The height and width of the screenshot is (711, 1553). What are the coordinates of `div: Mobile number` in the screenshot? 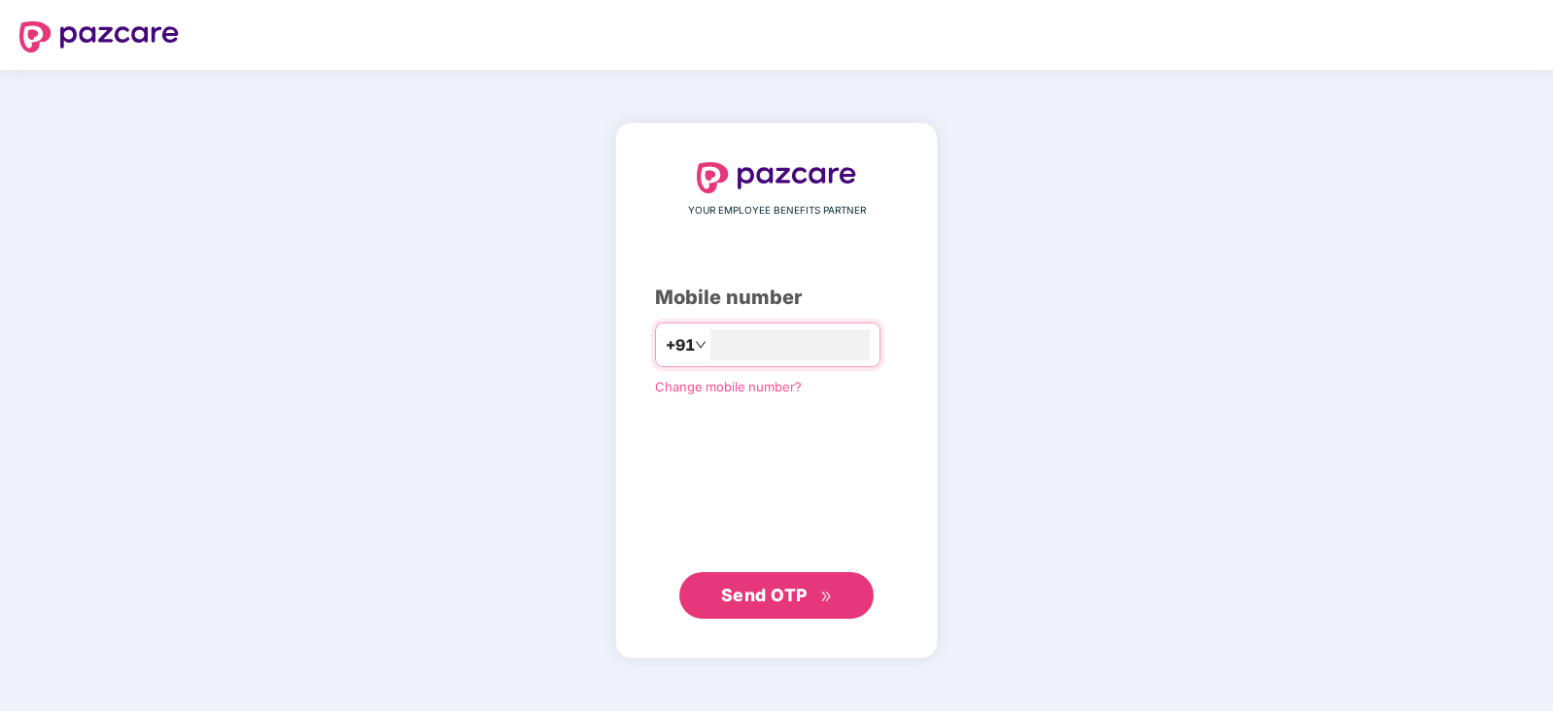 It's located at (776, 297).